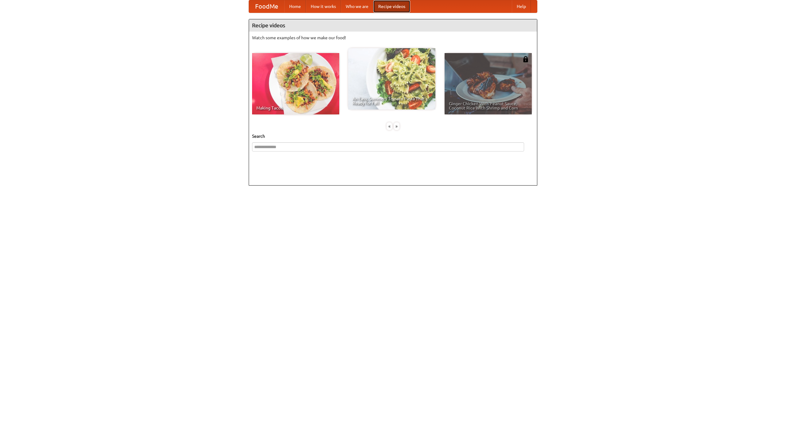 The width and height of the screenshot is (786, 434). What do you see at coordinates (296, 84) in the screenshot?
I see `a: Making Tacos` at bounding box center [296, 84].